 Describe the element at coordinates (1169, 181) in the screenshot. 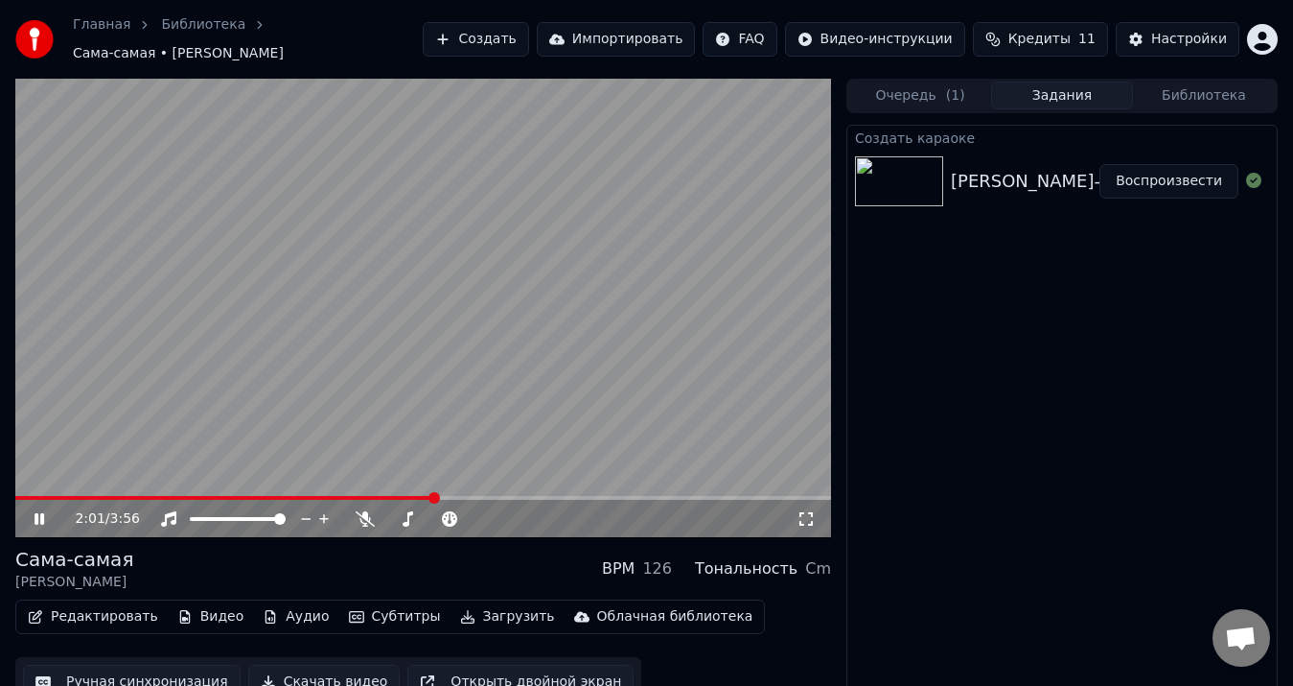

I see `button: Воспроизвести` at that location.